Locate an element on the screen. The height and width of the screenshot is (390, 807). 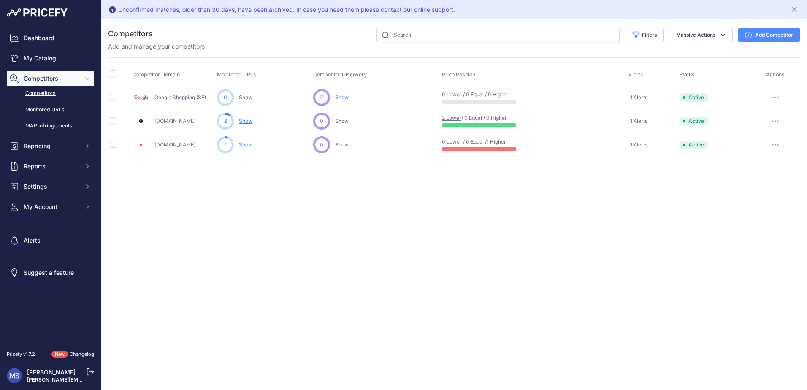
span: Competitor Discovery is located at coordinates (340, 74).